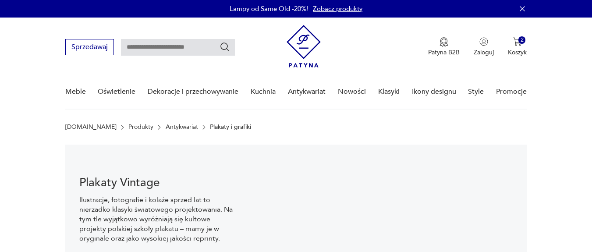 The height and width of the screenshot is (252, 592). I want to click on img: Patyna - sklep z meblami i dekoracjami vintage, so click(304, 46).